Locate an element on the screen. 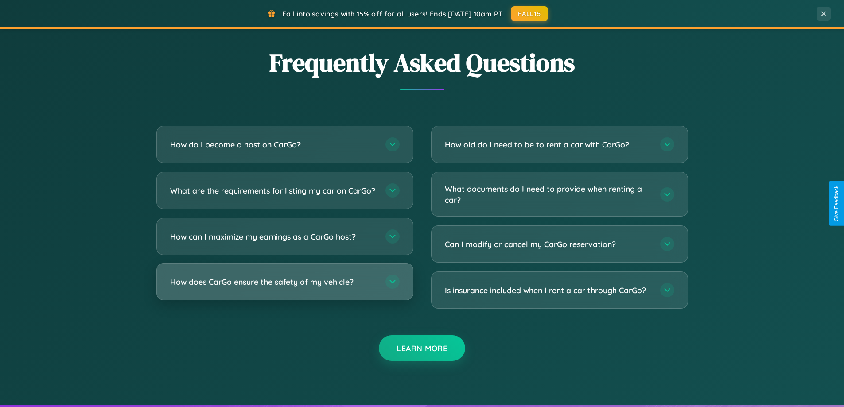  h3: What documents do I need to provide when renting a car? is located at coordinates (548, 194).